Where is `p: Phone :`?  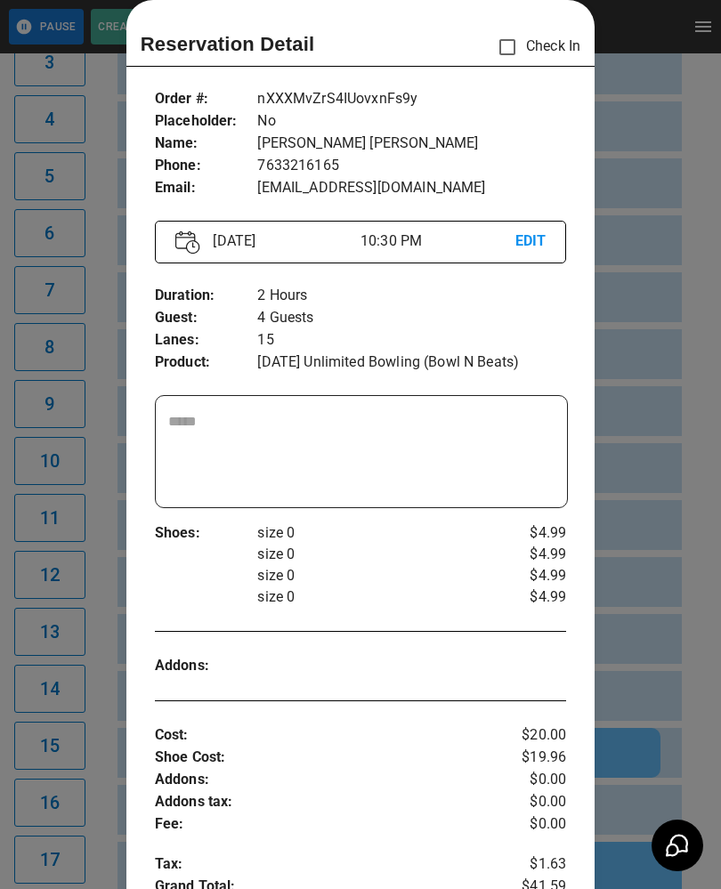
p: Phone : is located at coordinates (206, 166).